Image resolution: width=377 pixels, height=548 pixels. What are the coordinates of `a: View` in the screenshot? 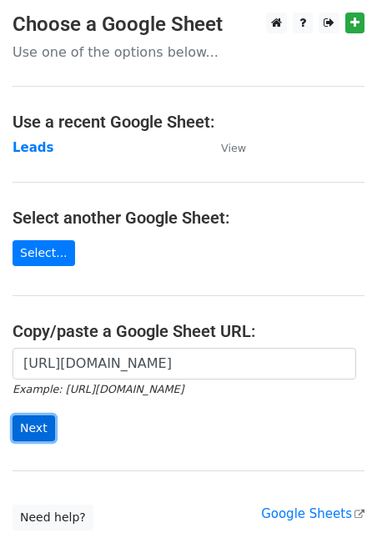 It's located at (225, 148).